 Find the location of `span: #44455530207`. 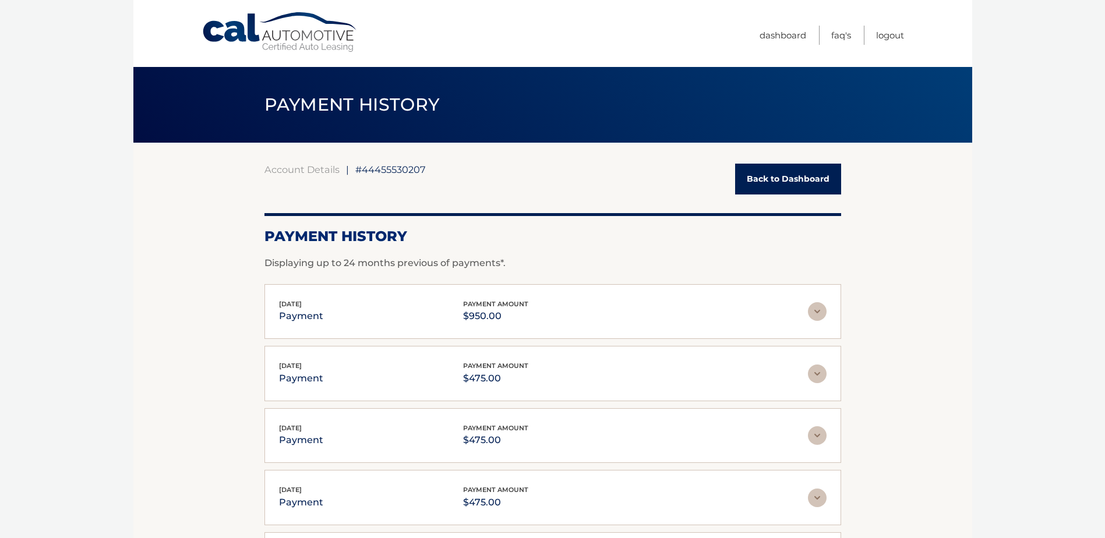

span: #44455530207 is located at coordinates (390, 169).